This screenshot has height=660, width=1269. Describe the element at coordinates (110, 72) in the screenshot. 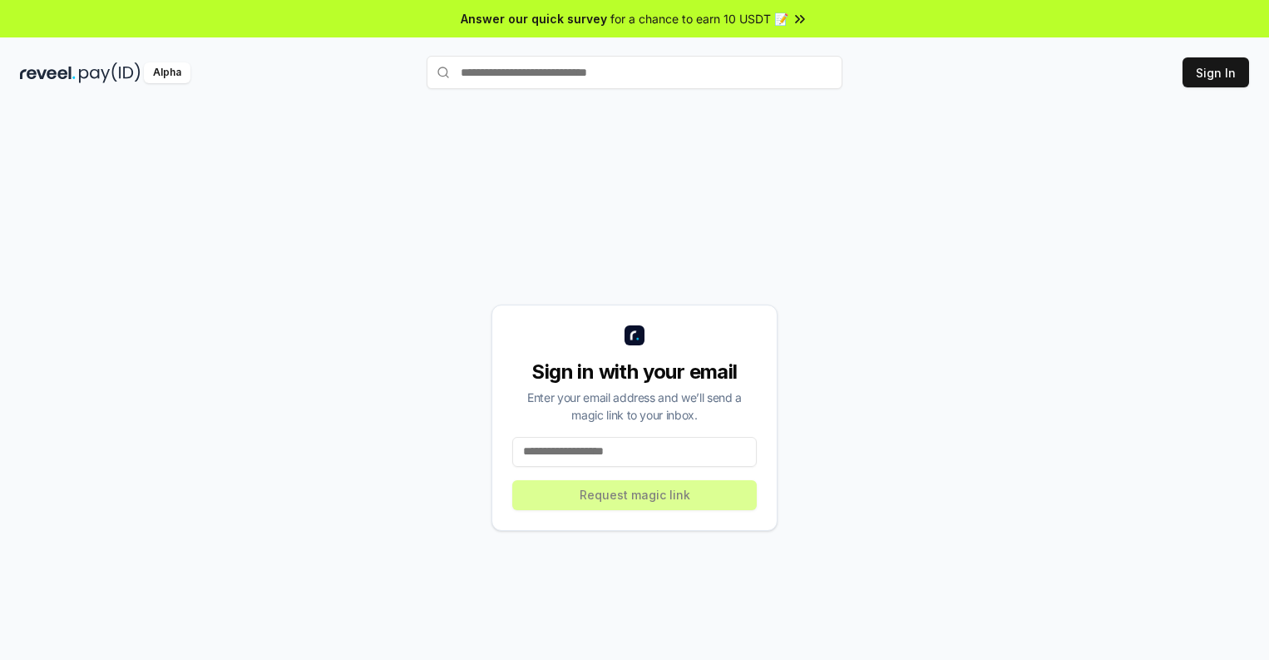

I see `img: pay_id` at that location.